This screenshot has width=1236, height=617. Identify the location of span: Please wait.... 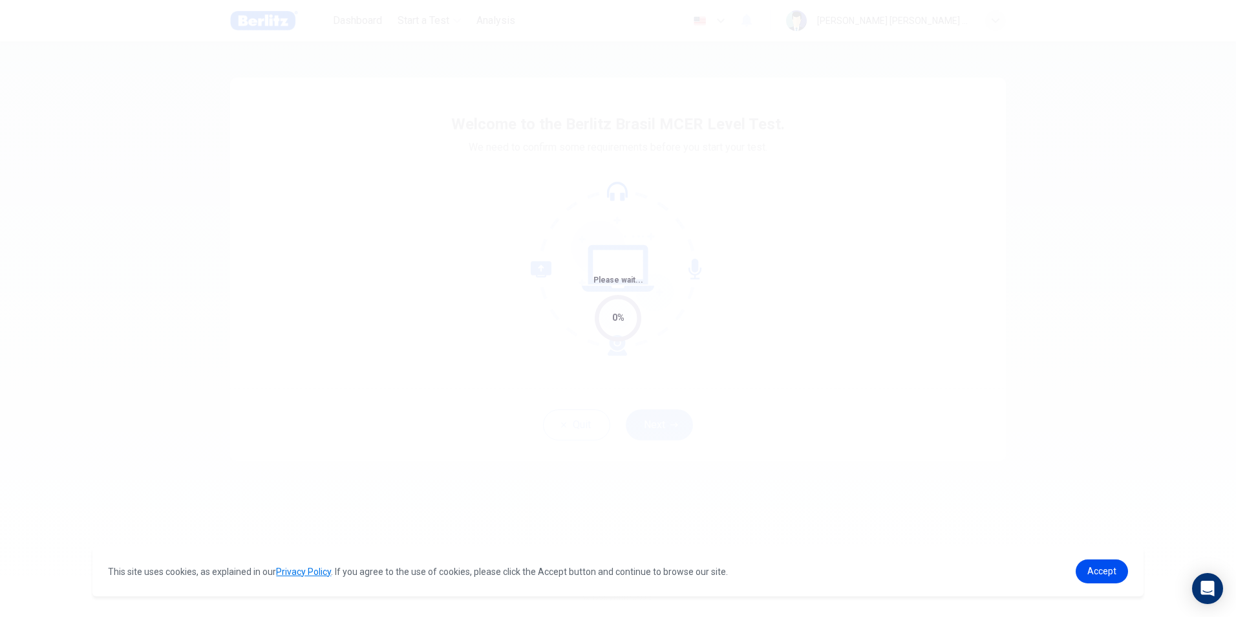
(618, 280).